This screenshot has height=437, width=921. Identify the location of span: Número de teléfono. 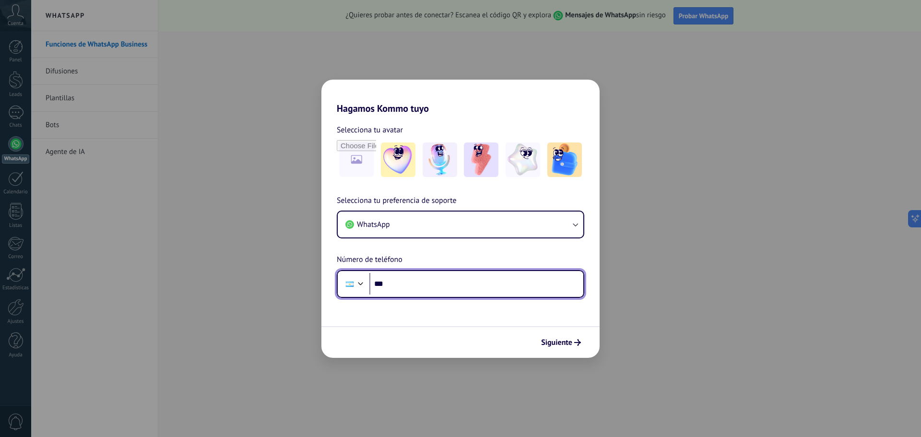
(369, 260).